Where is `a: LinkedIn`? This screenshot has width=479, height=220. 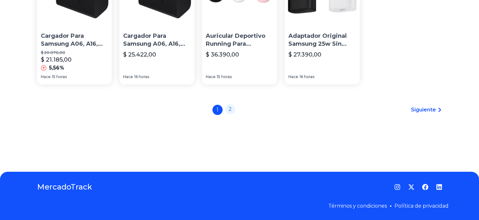 a: LinkedIn is located at coordinates (439, 187).